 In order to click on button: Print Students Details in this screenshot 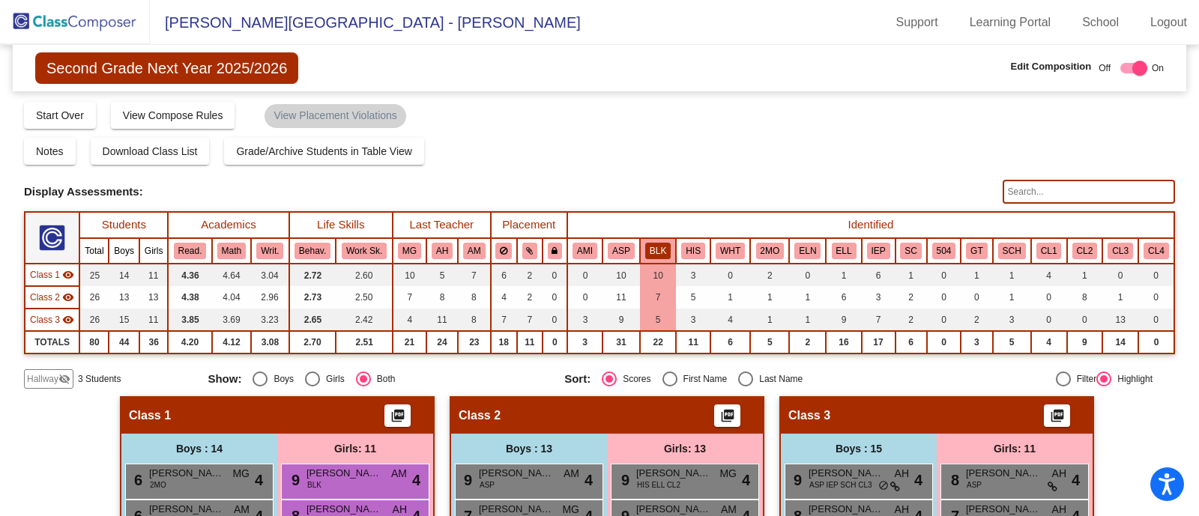, I will do `click(727, 416)`.